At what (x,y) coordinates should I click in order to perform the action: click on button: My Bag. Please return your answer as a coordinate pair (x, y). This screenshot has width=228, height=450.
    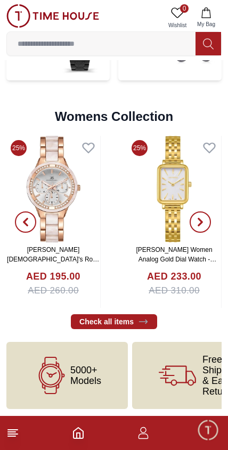
    Looking at the image, I should click on (206, 18).